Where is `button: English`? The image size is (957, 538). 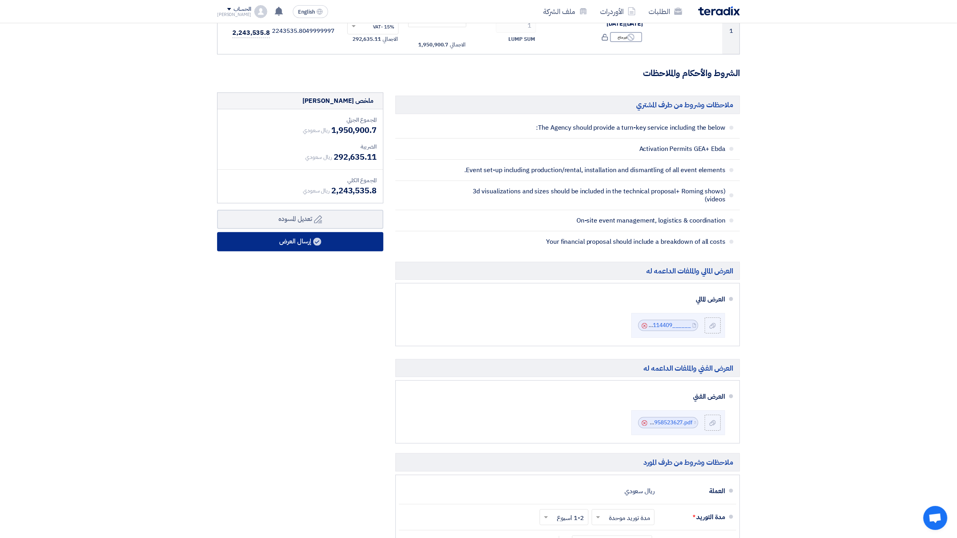
button: English is located at coordinates (310, 12).